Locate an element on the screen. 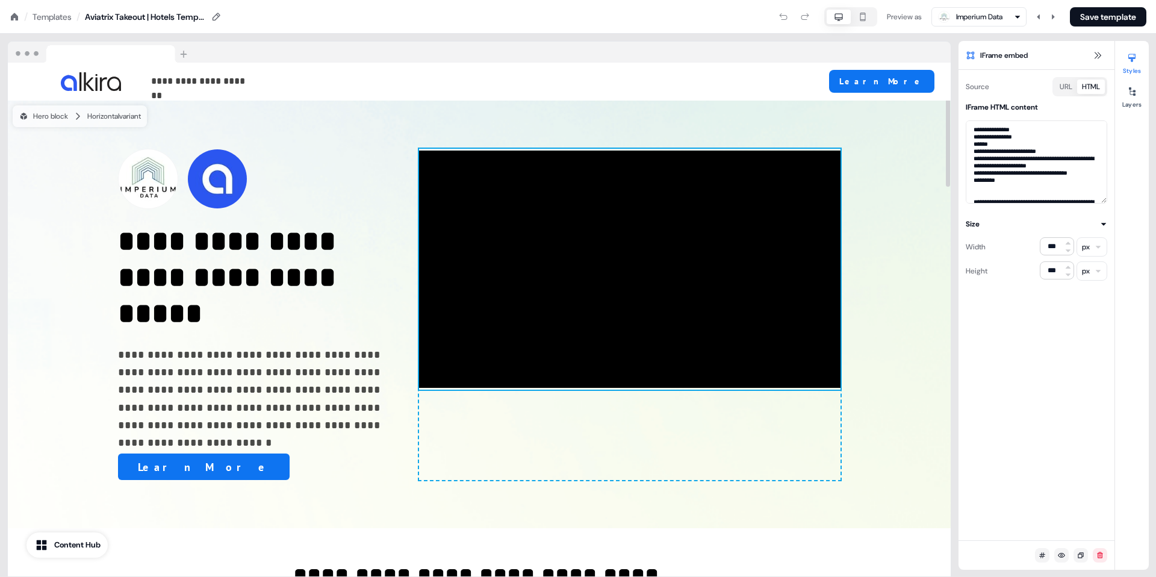  div: Horizontal variant is located at coordinates (114, 116).